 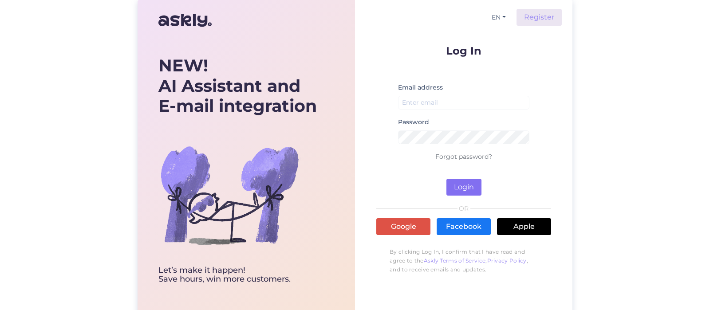 I want to click on a: Register, so click(x=539, y=17).